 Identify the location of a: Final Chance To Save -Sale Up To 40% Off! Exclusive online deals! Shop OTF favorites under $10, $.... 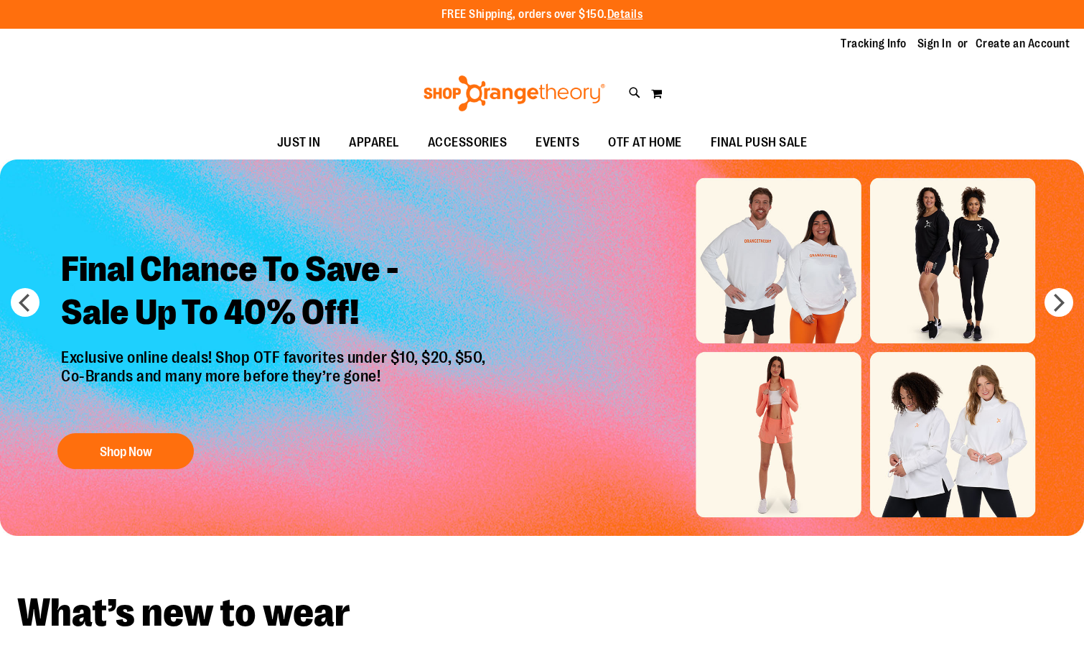
(275, 356).